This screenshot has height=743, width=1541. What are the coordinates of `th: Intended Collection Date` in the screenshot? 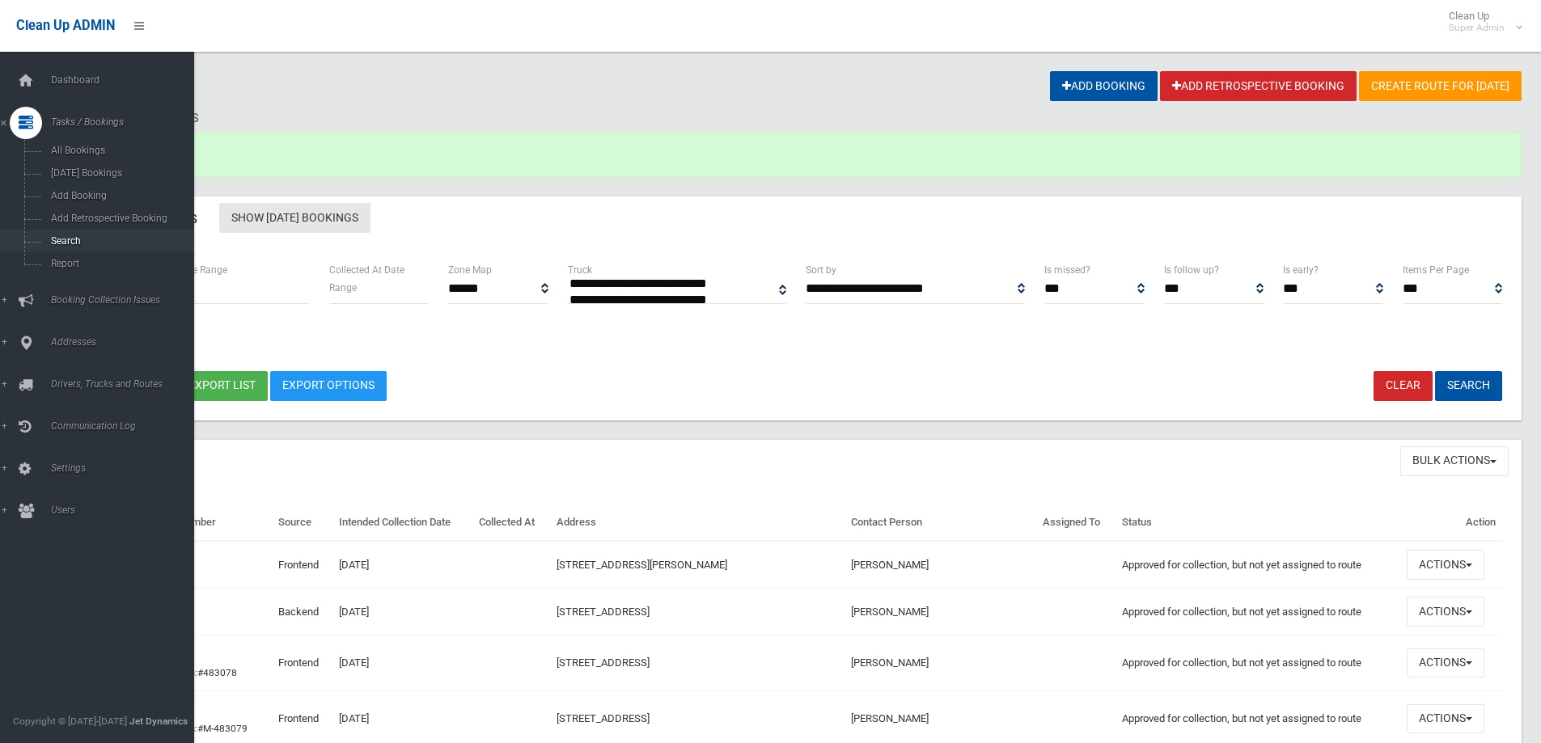 It's located at (402, 523).